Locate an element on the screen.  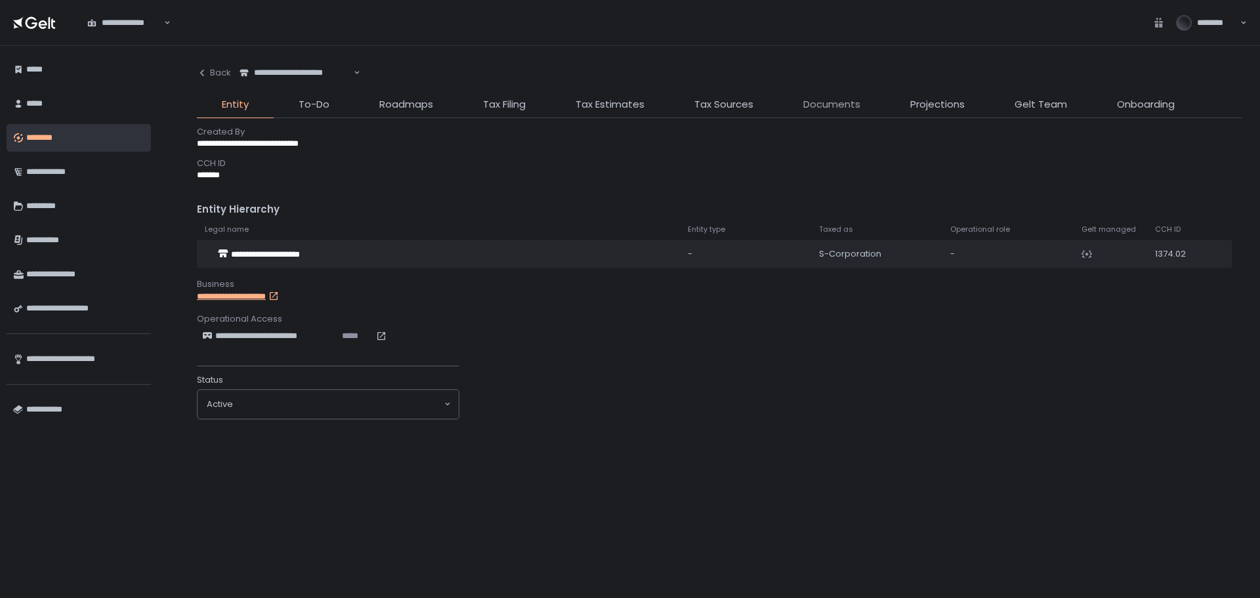
span: Gelt managed is located at coordinates (1108, 229).